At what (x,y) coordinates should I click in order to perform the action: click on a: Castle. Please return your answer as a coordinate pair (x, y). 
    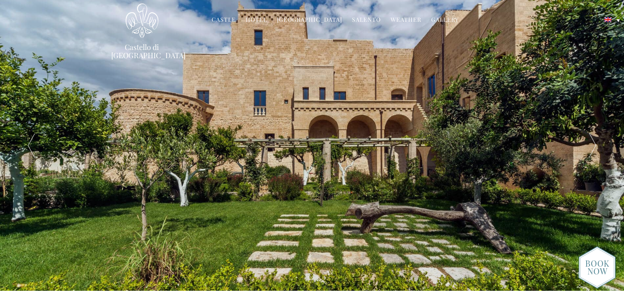
    Looking at the image, I should click on (223, 20).